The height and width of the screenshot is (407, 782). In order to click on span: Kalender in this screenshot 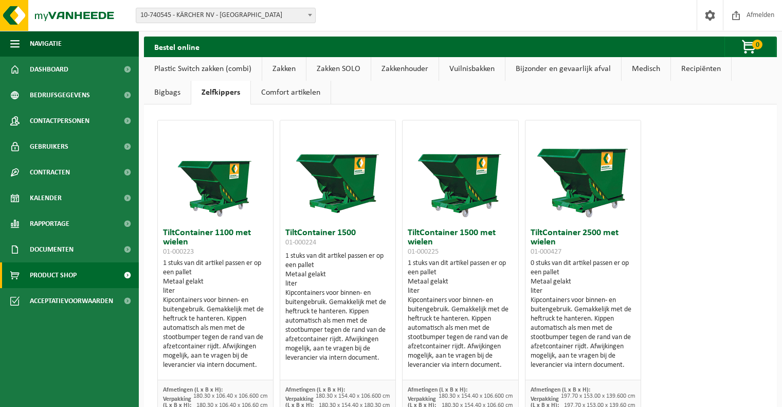, I will do `click(46, 198)`.